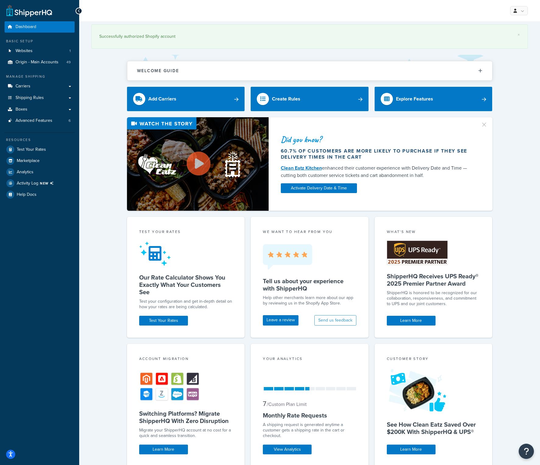 This screenshot has height=465, width=540. What do you see at coordinates (40, 98) in the screenshot?
I see `li: Shipping Rules` at bounding box center [40, 98].